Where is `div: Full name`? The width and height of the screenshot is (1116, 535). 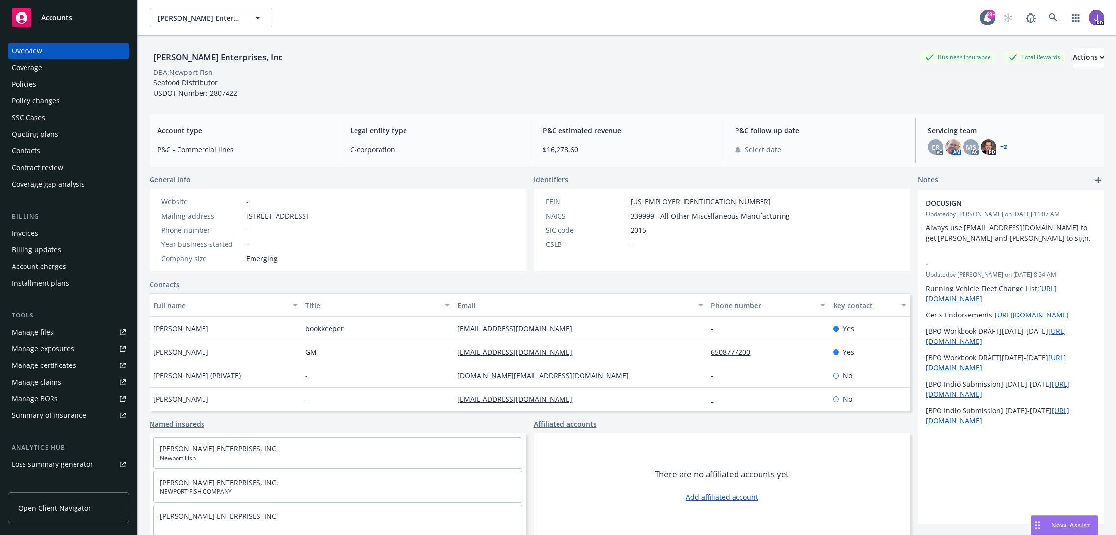
div: Full name is located at coordinates (220, 305).